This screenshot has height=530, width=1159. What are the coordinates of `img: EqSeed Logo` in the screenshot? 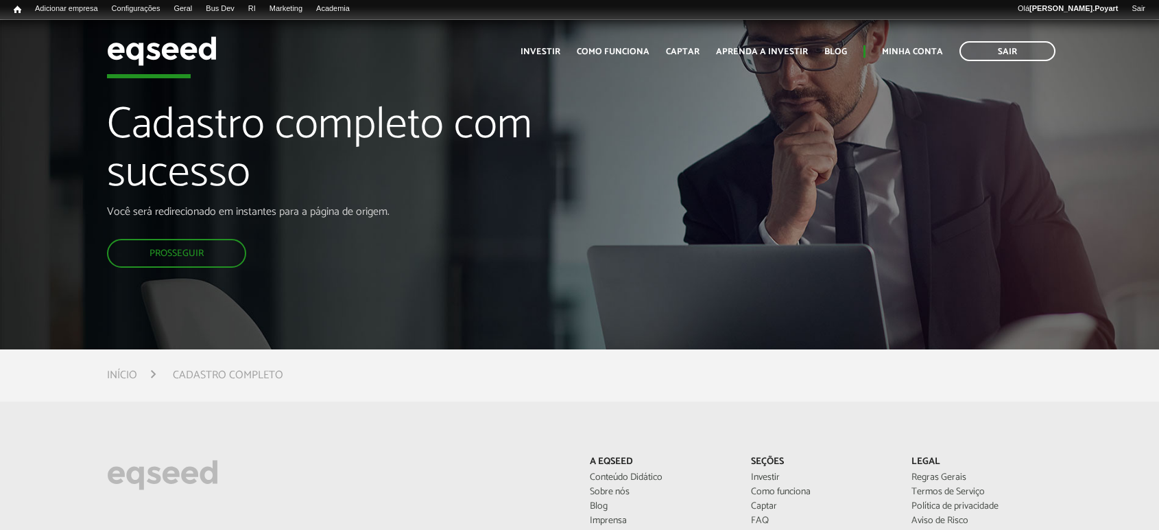 It's located at (163, 475).